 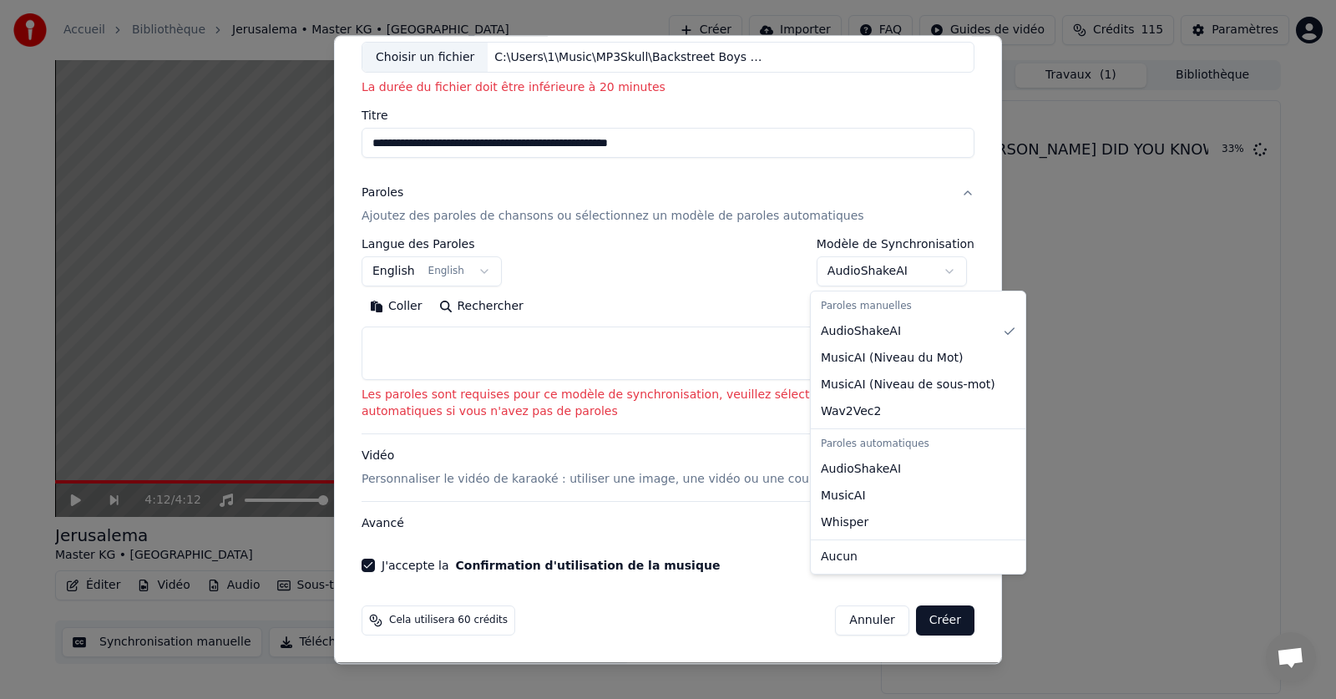 I want to click on span: MusicAI ( Niveau de sous-mot ), so click(x=908, y=385).